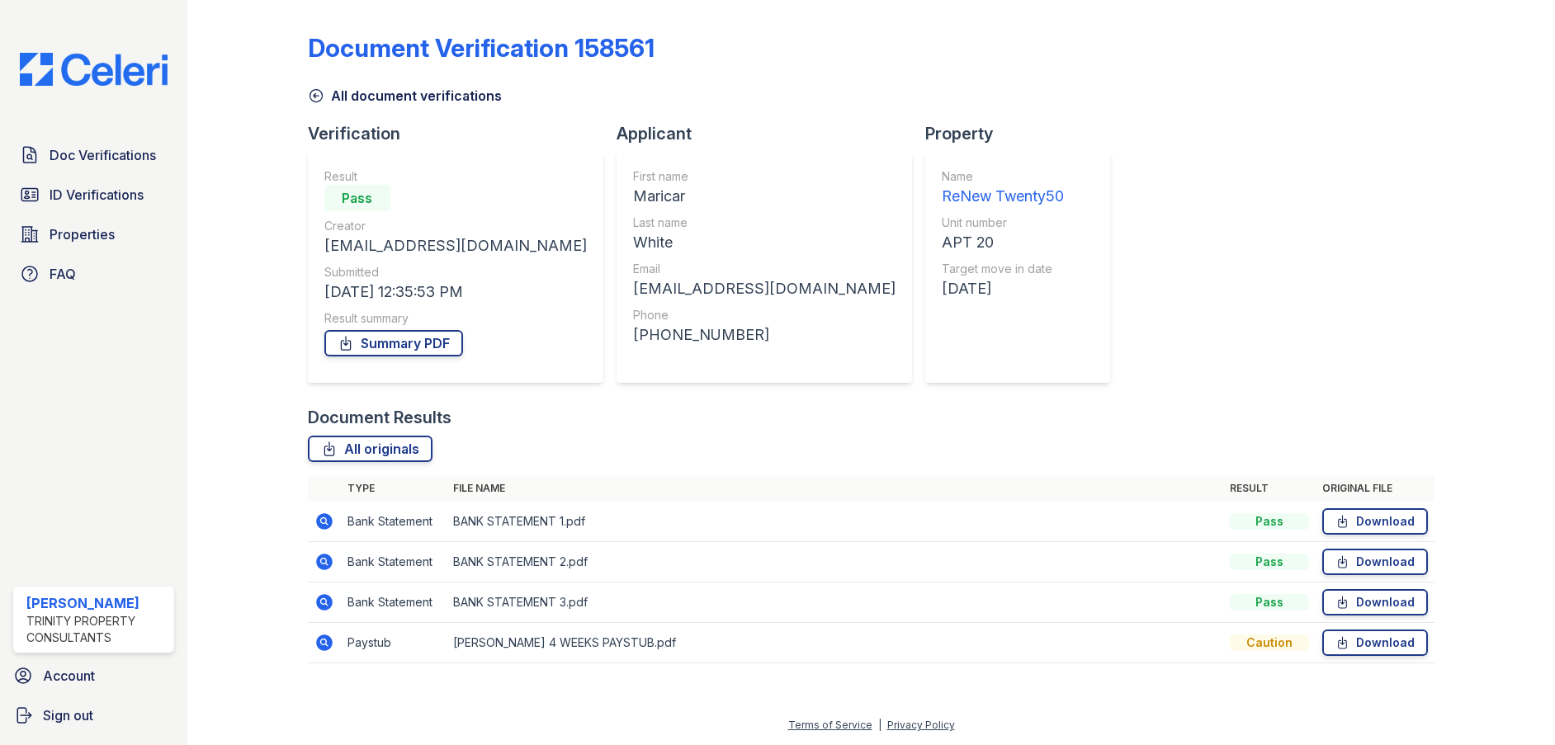  I want to click on div: Caution, so click(1270, 643).